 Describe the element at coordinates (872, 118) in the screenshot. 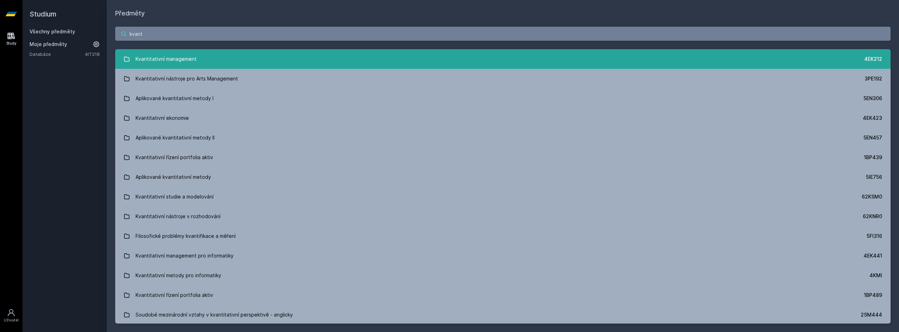

I see `div: 4EK423` at that location.